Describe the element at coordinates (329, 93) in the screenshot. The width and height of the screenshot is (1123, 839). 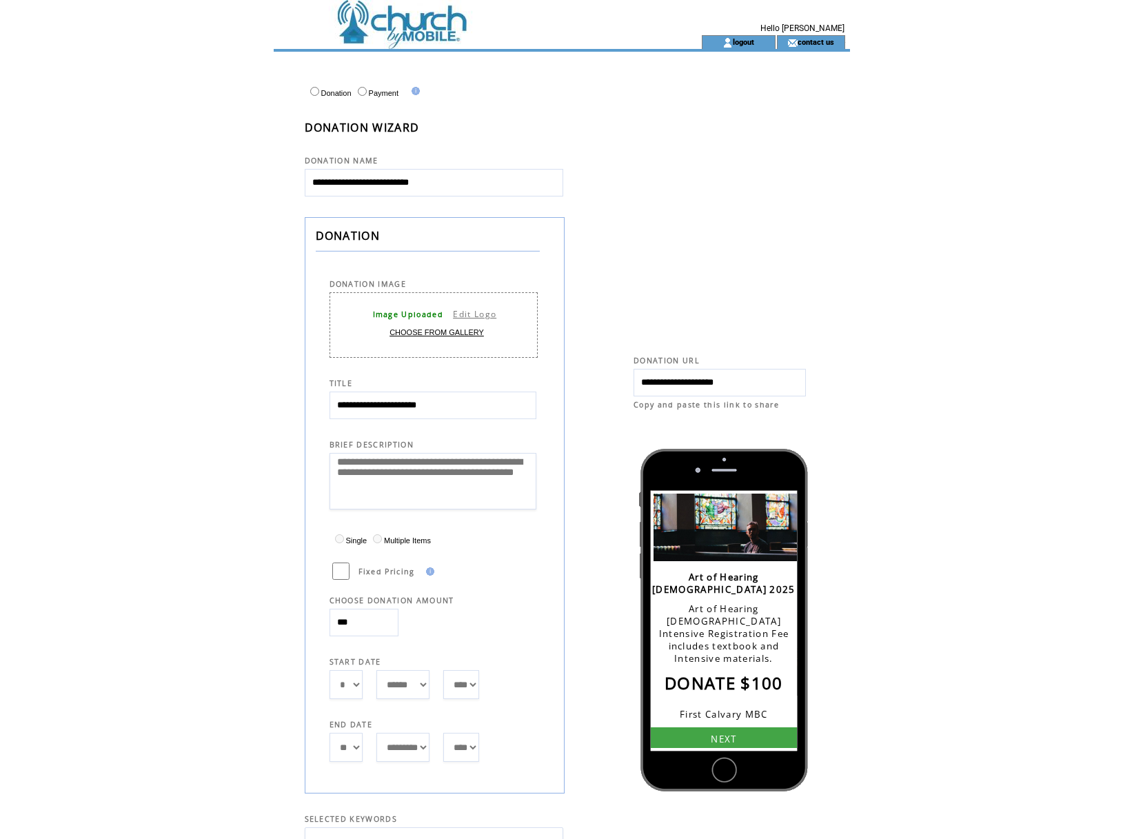
I see `label: Donation` at that location.